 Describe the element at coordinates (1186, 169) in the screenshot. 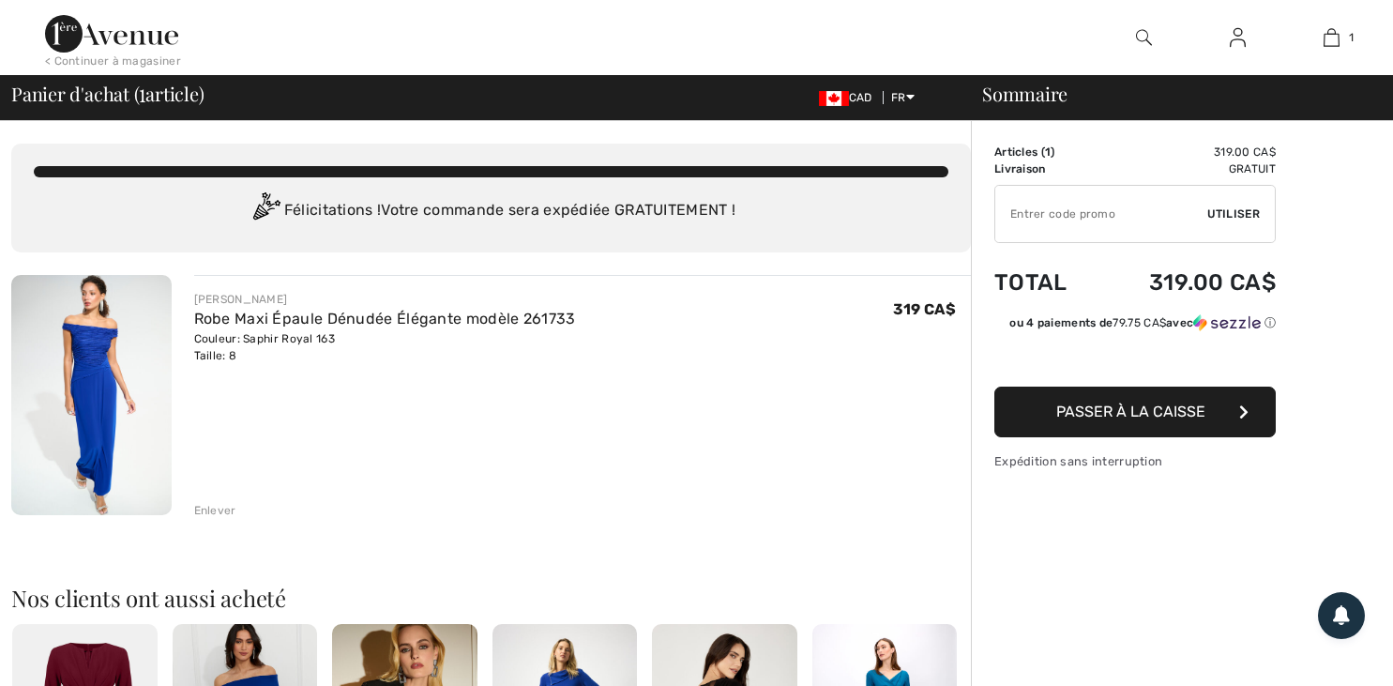

I see `td: Gratuit` at that location.